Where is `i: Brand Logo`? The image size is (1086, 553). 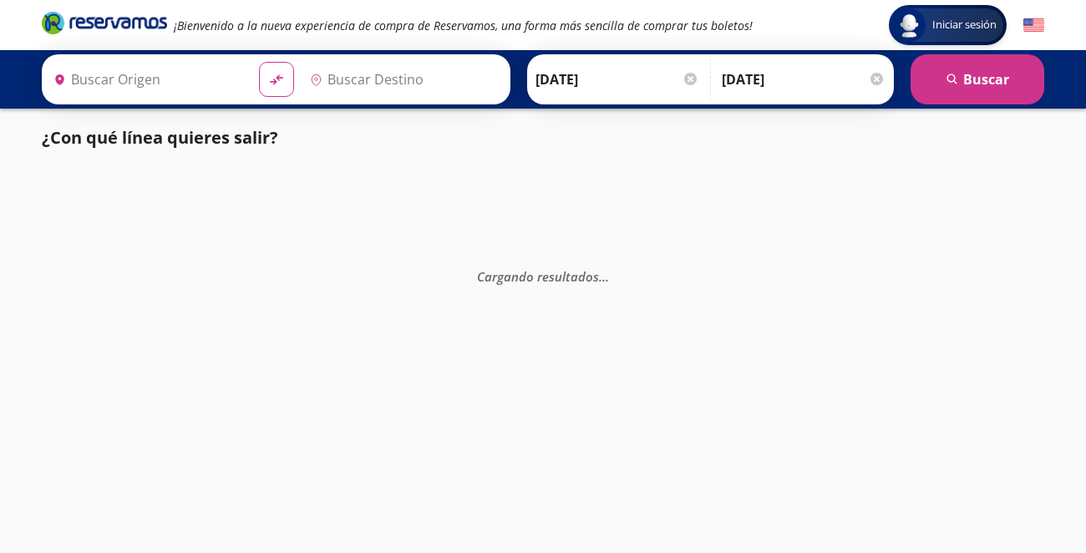
i: Brand Logo is located at coordinates (104, 23).